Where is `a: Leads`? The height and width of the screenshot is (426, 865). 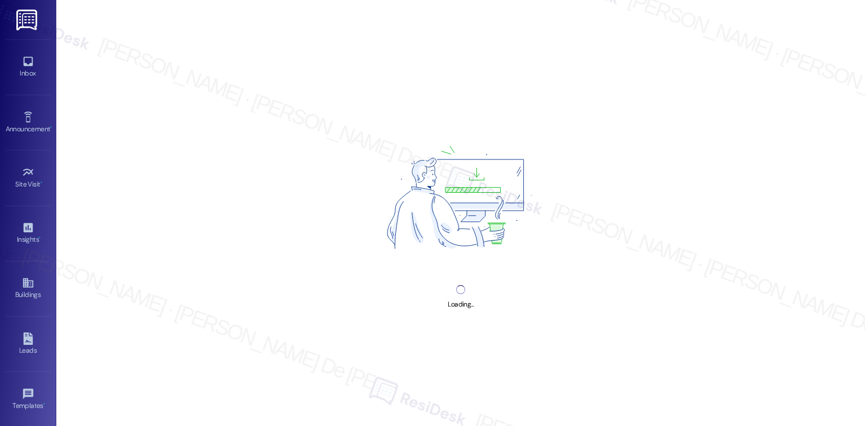
a: Leads is located at coordinates (28, 344).